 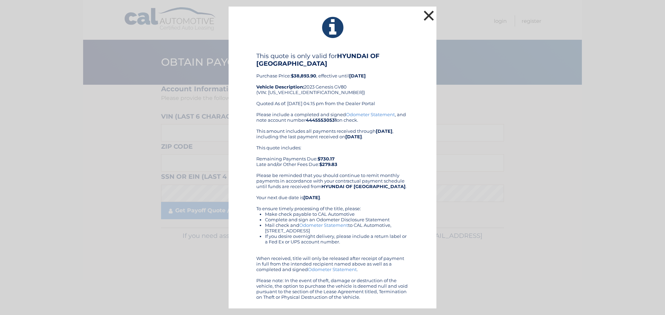 What do you see at coordinates (337, 239) in the screenshot?
I see `li: If you desire overnight delivery, please include a return label or a Fed Ex or UPS account number.` at bounding box center [337, 239].